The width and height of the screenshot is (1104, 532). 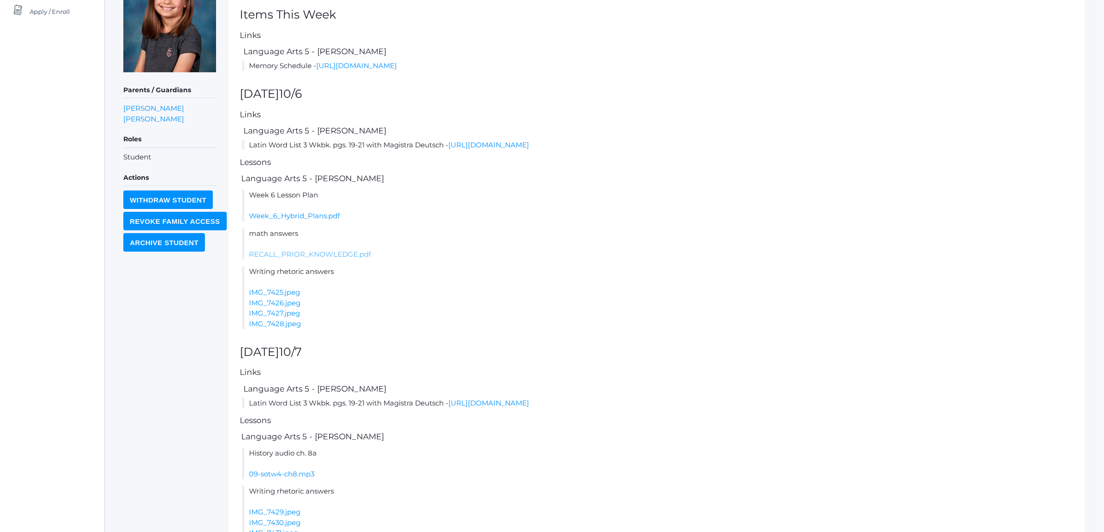 What do you see at coordinates (170, 90) in the screenshot?
I see `h5: Parents / Guardians` at bounding box center [170, 90].